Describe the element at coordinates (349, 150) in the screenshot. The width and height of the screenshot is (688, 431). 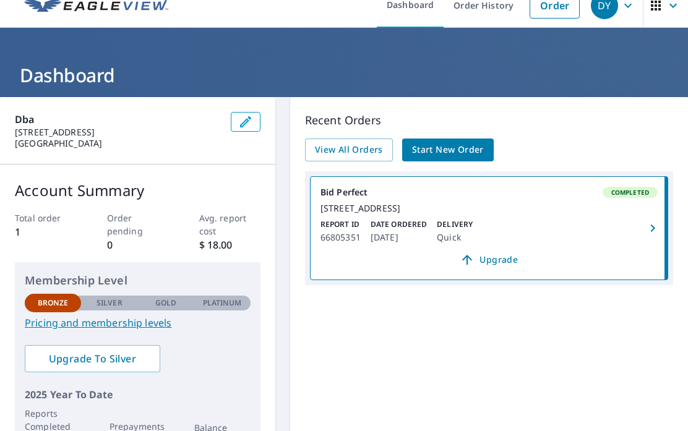
I see `span: View All Orders` at that location.